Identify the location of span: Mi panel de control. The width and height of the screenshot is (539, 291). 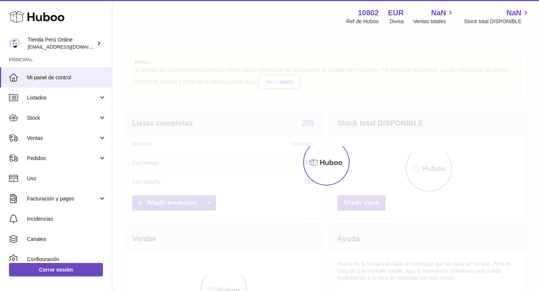
(67, 78).